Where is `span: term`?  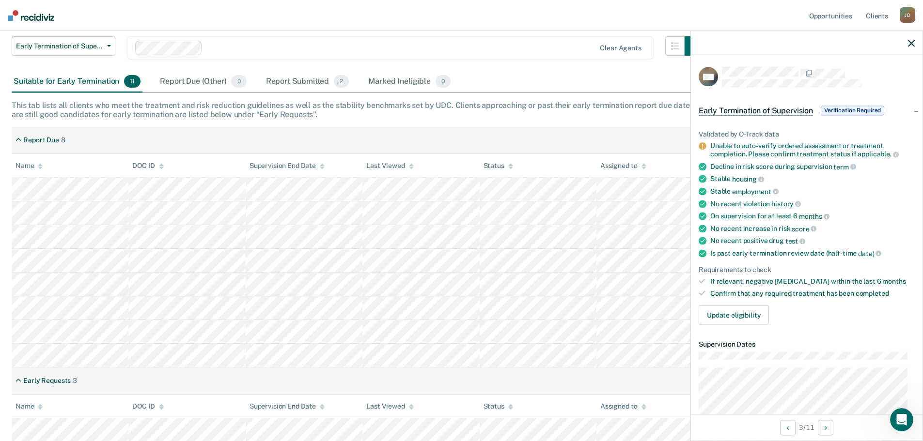 span: term is located at coordinates (844, 167).